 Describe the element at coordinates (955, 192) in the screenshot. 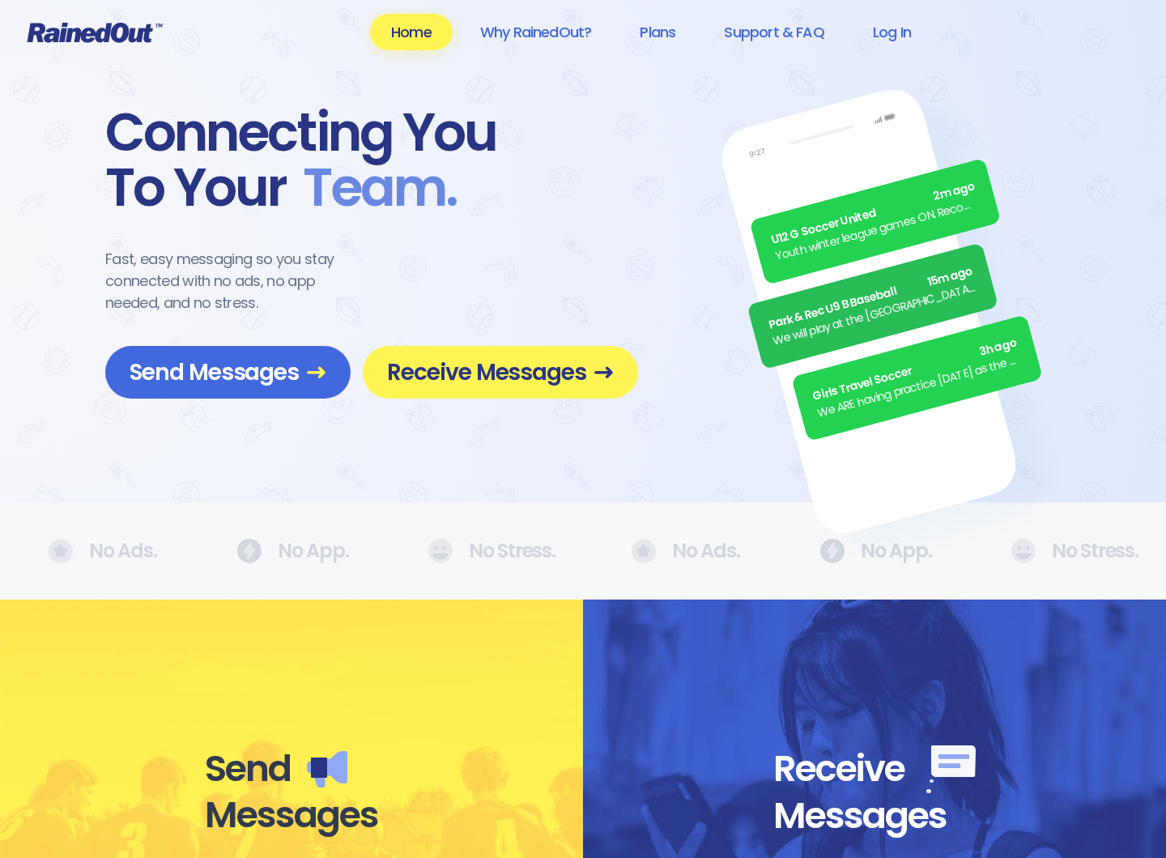

I see `span: 2m ago` at that location.